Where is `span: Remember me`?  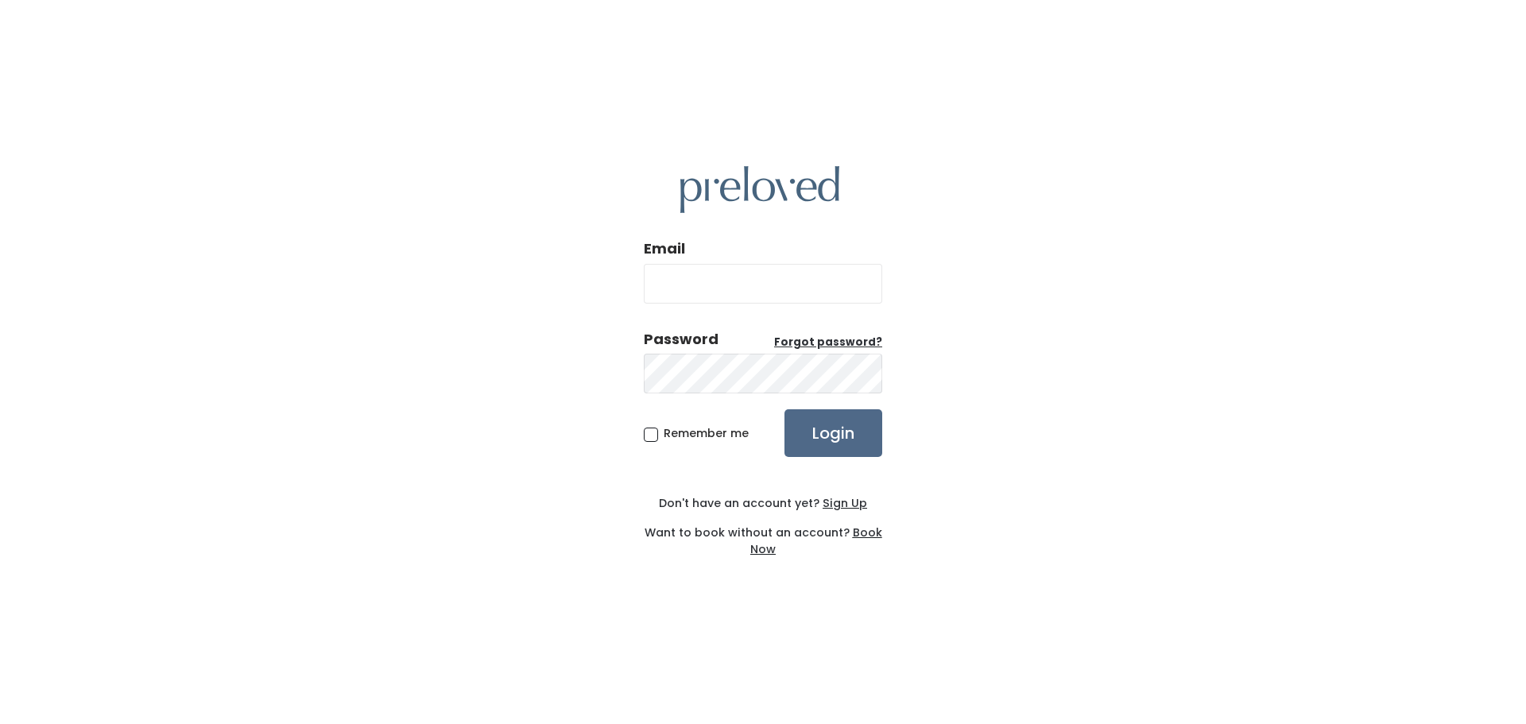 span: Remember me is located at coordinates (706, 433).